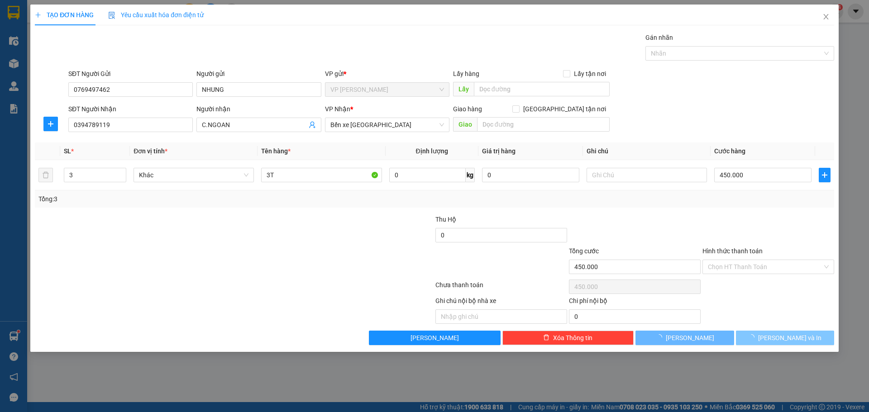 The width and height of the screenshot is (869, 412). I want to click on input: Ghi Chú, so click(646, 175).